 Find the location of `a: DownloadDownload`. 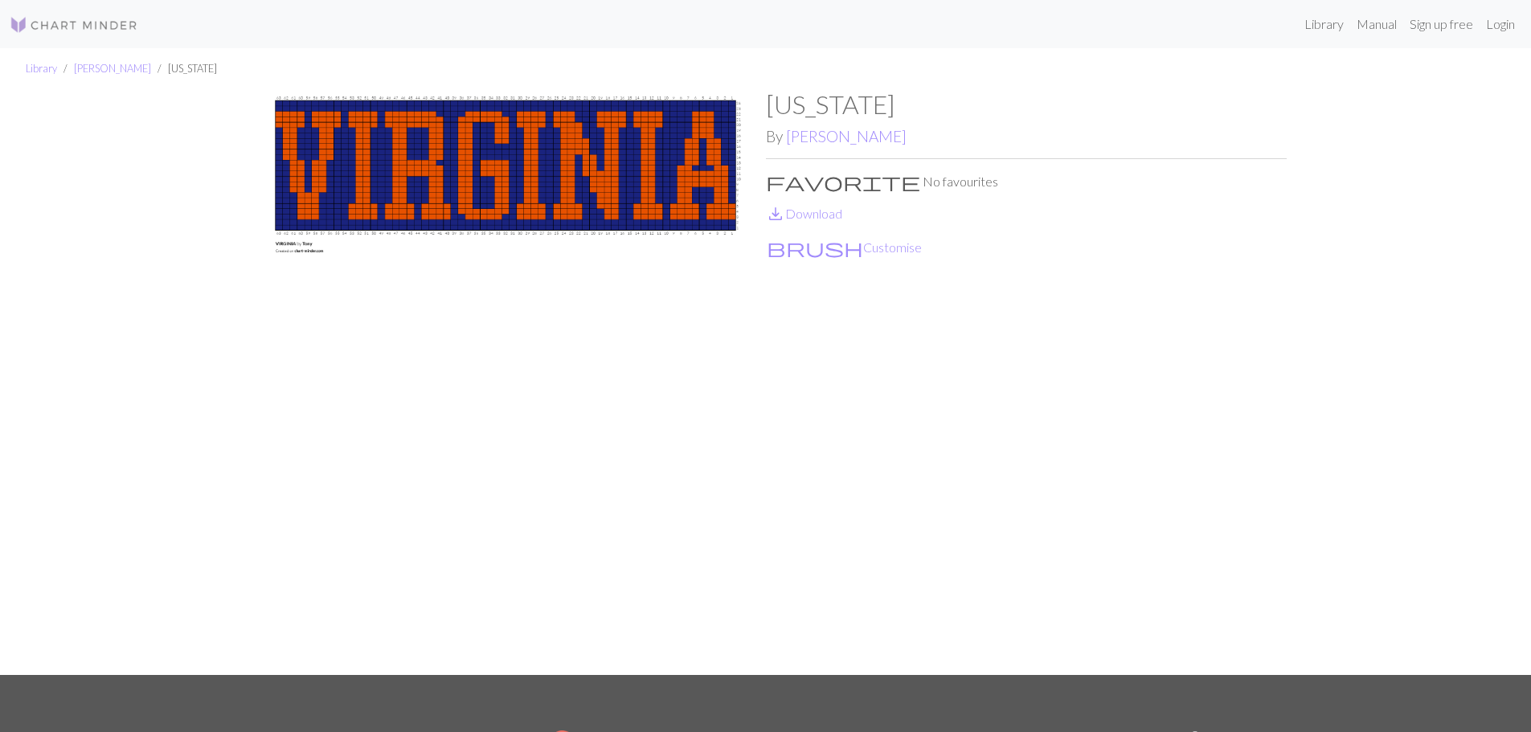

a: DownloadDownload is located at coordinates (804, 213).